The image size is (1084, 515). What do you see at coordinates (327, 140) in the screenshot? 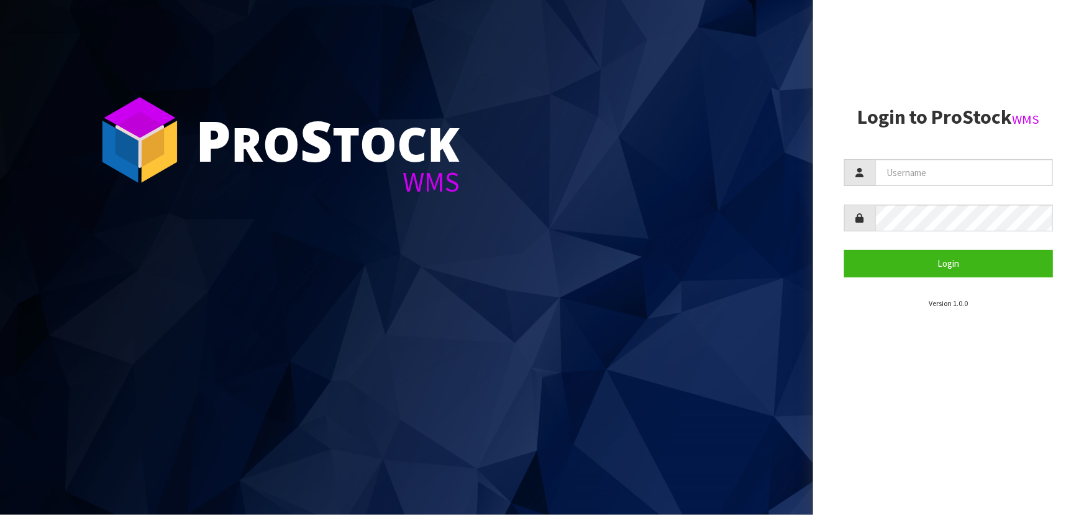
I see `div: ro tock` at bounding box center [327, 140].